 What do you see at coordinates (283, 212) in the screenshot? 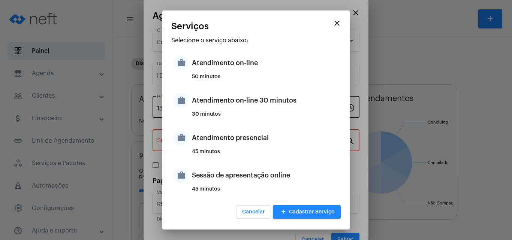
I see `mat-icon: add` at bounding box center [283, 212].